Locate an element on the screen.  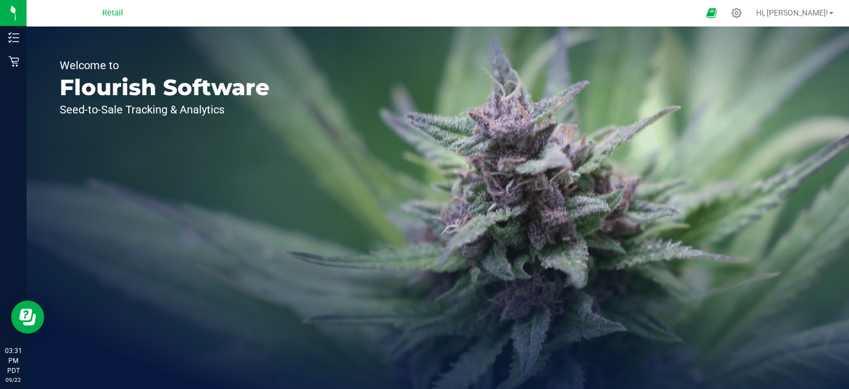
p: 09/22 is located at coordinates (13, 379).